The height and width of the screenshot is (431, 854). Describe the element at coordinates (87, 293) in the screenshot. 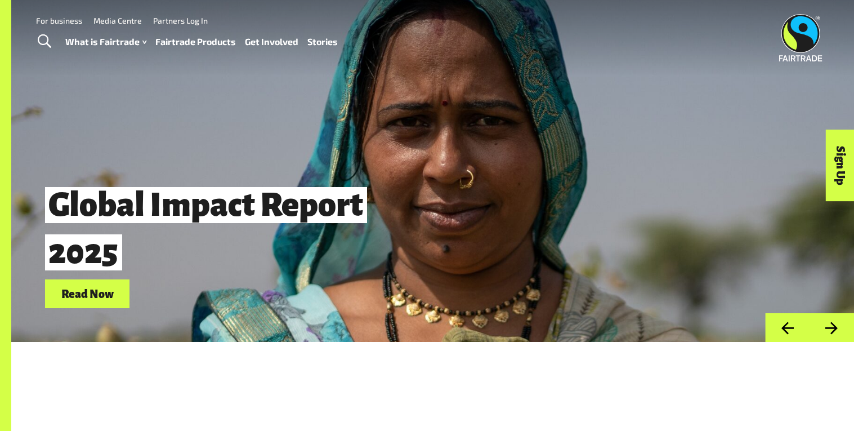

I see `a: Read Now` at that location.